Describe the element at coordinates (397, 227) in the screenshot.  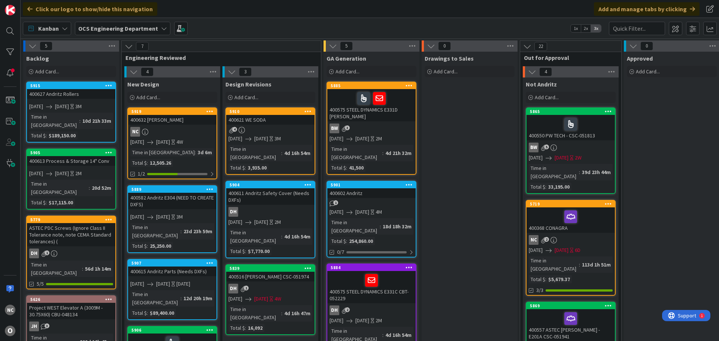
I see `div: 18d 18h 32m` at that location.